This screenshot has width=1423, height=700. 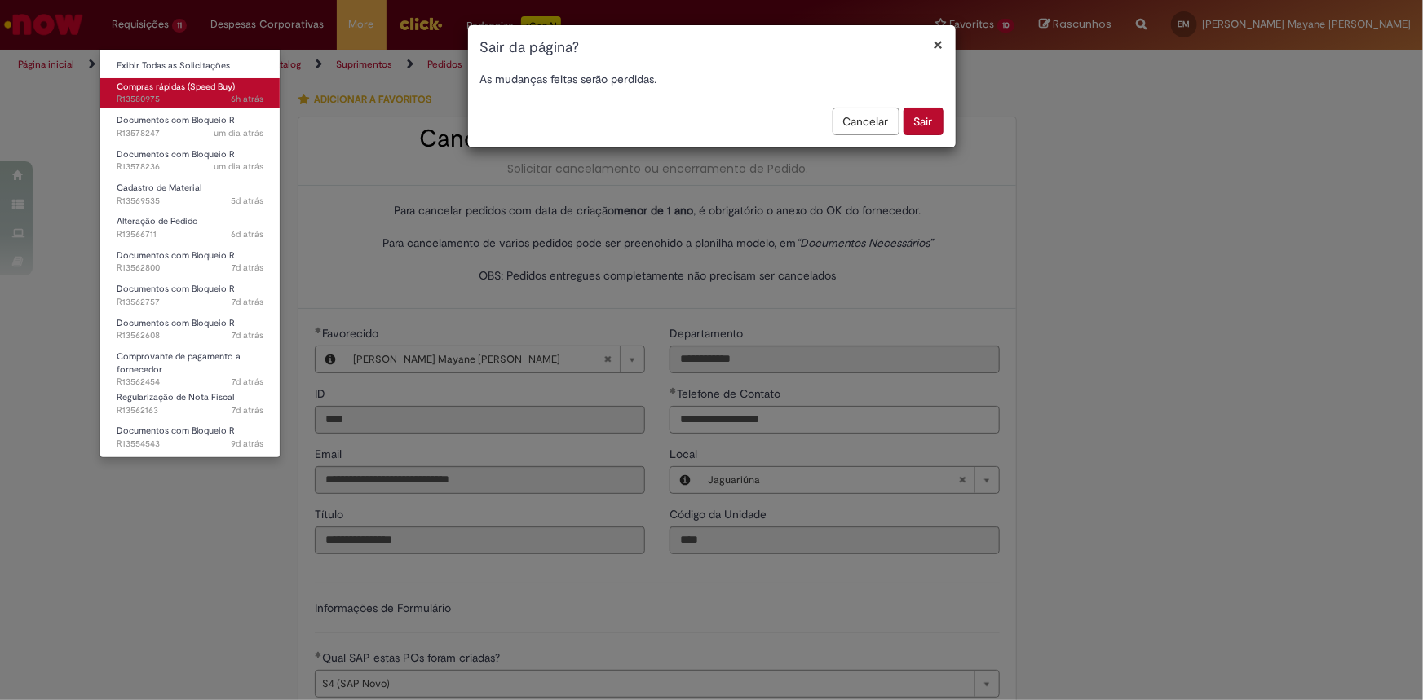 What do you see at coordinates (247, 382) in the screenshot?
I see `time: 24/09/2025 11:18:17` at bounding box center [247, 382].